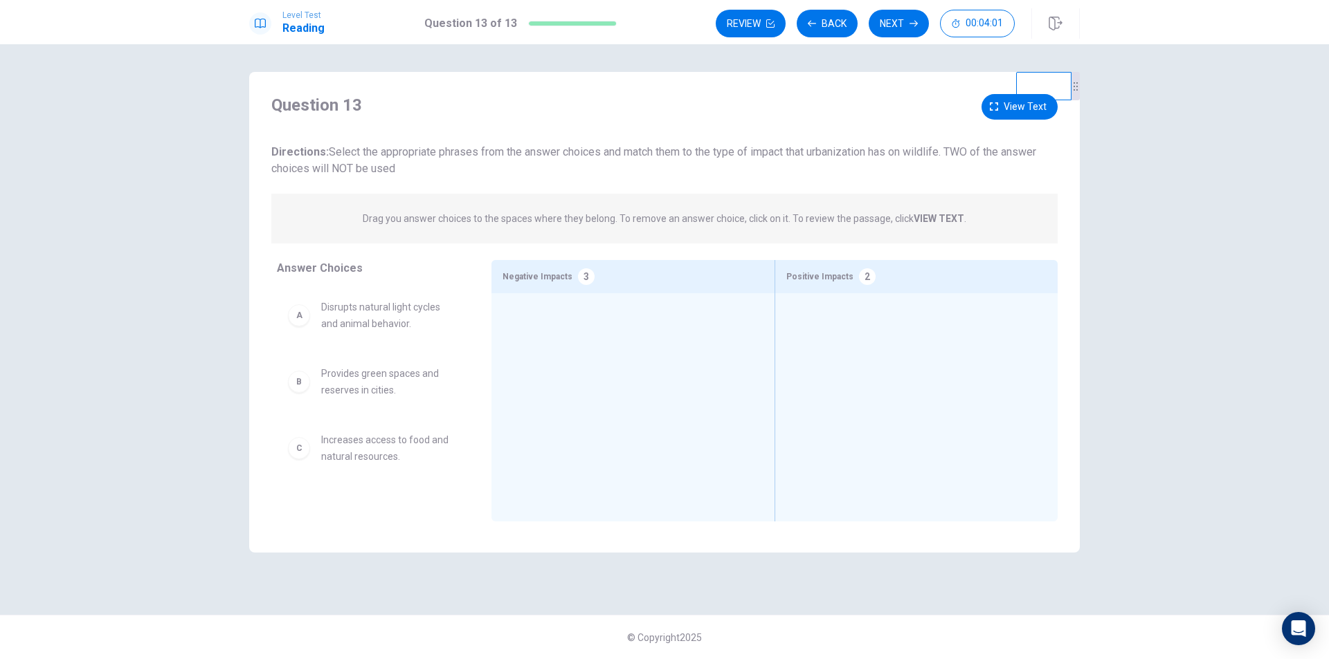 This screenshot has width=1329, height=659. I want to click on span: Creates wildlife corridors to connect habitats., so click(390, 515).